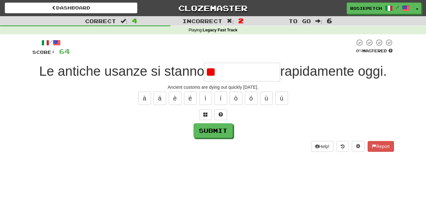  What do you see at coordinates (236, 98) in the screenshot?
I see `button: ò` at bounding box center [236, 98].